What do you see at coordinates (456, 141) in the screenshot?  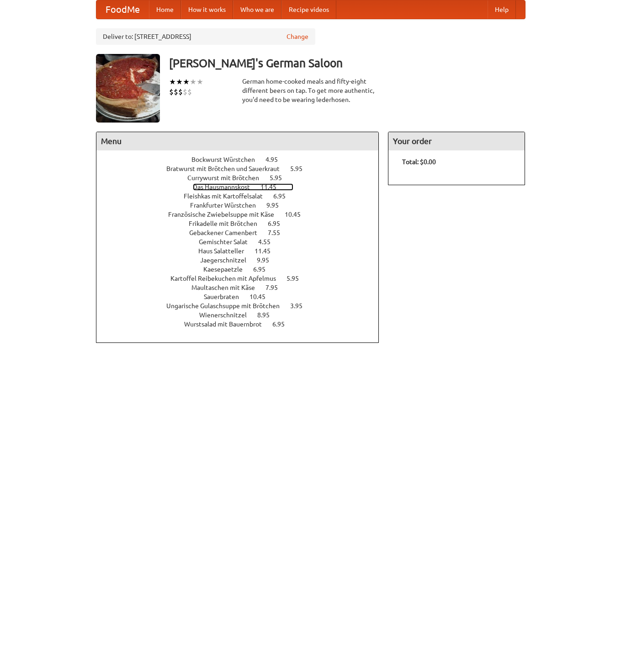 I see `h4: Your order` at bounding box center [456, 141].